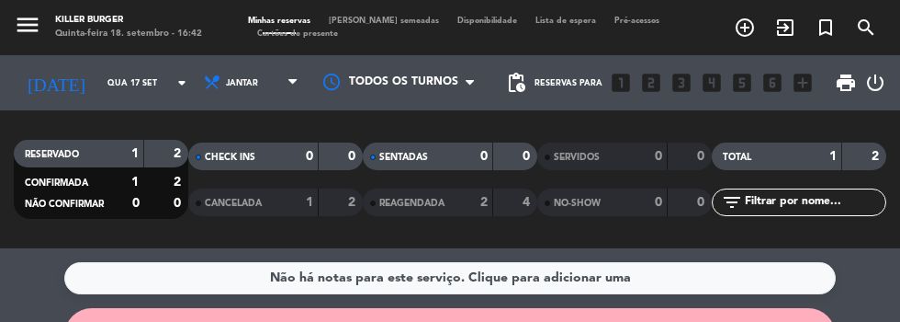 The height and width of the screenshot is (322, 900). What do you see at coordinates (876, 83) in the screenshot?
I see `div: LOG OUT` at bounding box center [876, 83].